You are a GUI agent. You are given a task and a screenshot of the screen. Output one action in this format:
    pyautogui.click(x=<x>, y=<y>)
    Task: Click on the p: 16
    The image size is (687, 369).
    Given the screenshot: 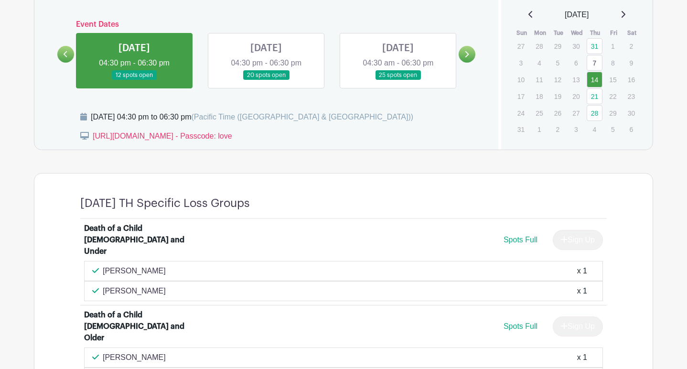 What is the action you would take?
    pyautogui.click(x=631, y=79)
    